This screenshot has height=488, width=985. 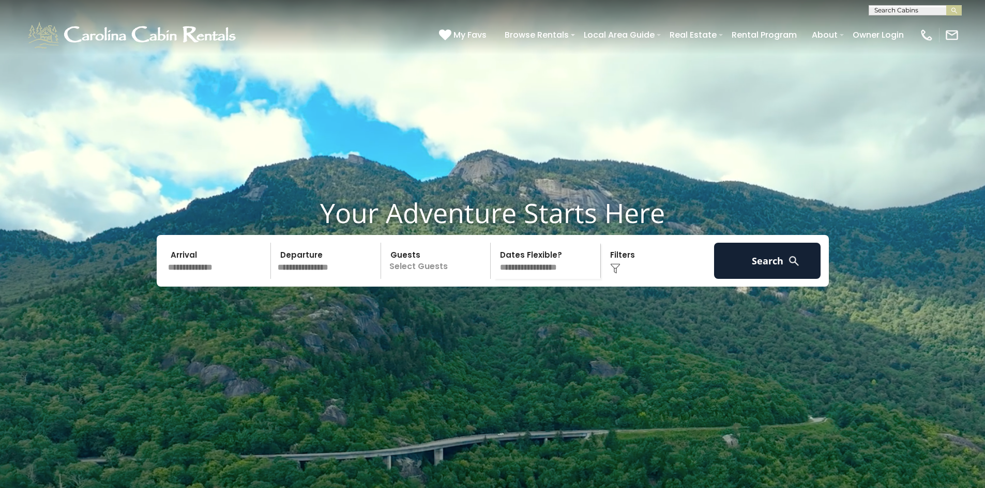 What do you see at coordinates (926, 35) in the screenshot?
I see `img: phone-regular-white.png` at bounding box center [926, 35].